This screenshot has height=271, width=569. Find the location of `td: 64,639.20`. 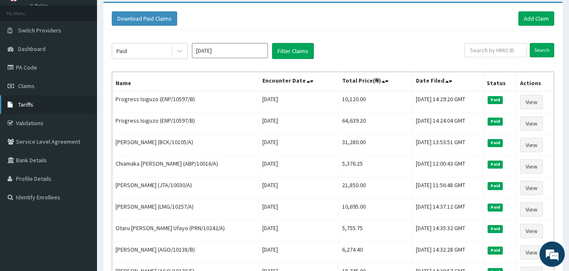

td: 64,639.20 is located at coordinates (375, 124).